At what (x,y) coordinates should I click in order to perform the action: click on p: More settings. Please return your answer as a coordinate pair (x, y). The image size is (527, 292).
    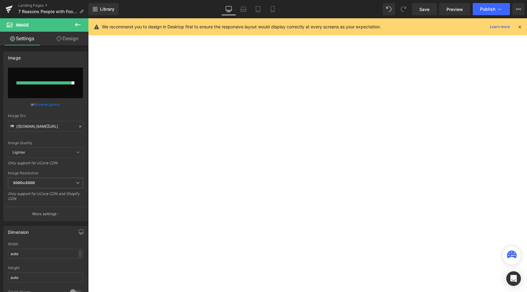
    Looking at the image, I should click on (45, 214).